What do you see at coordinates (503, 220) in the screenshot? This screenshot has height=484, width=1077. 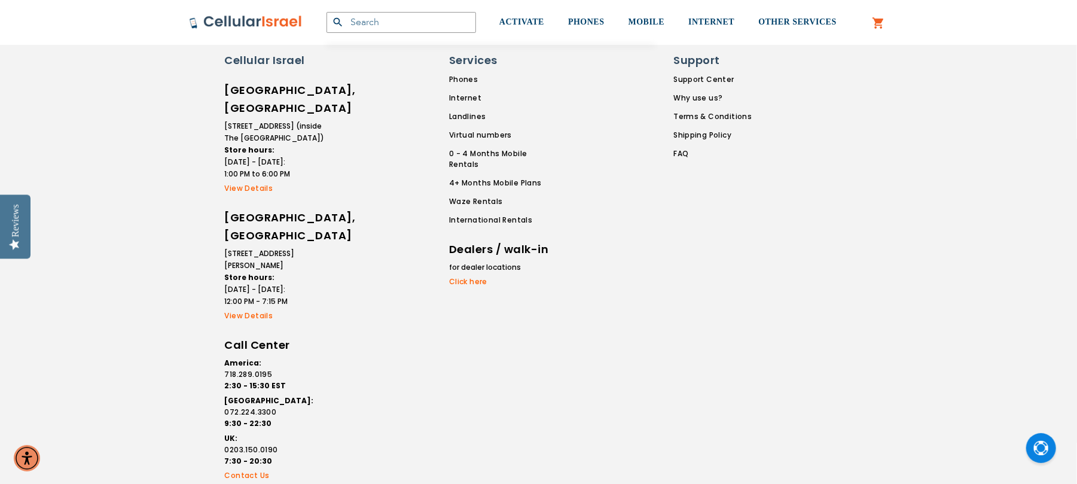 I see `a: International Rentals` at bounding box center [503, 220].